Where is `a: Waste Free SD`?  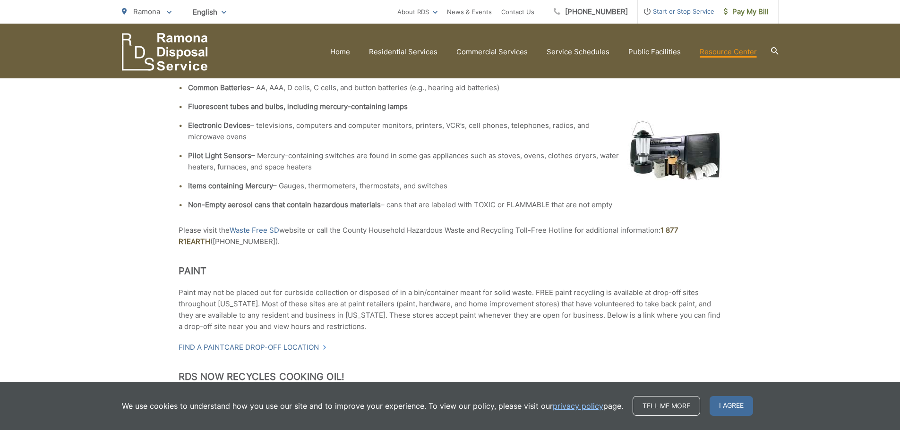
a: Waste Free SD is located at coordinates (254, 231).